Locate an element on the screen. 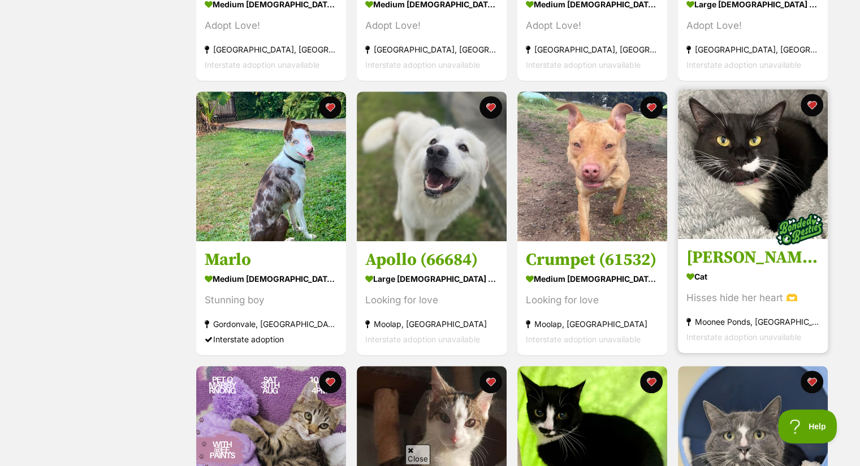 Image resolution: width=860 pixels, height=466 pixels. div: Stunning boy is located at coordinates (271, 300).